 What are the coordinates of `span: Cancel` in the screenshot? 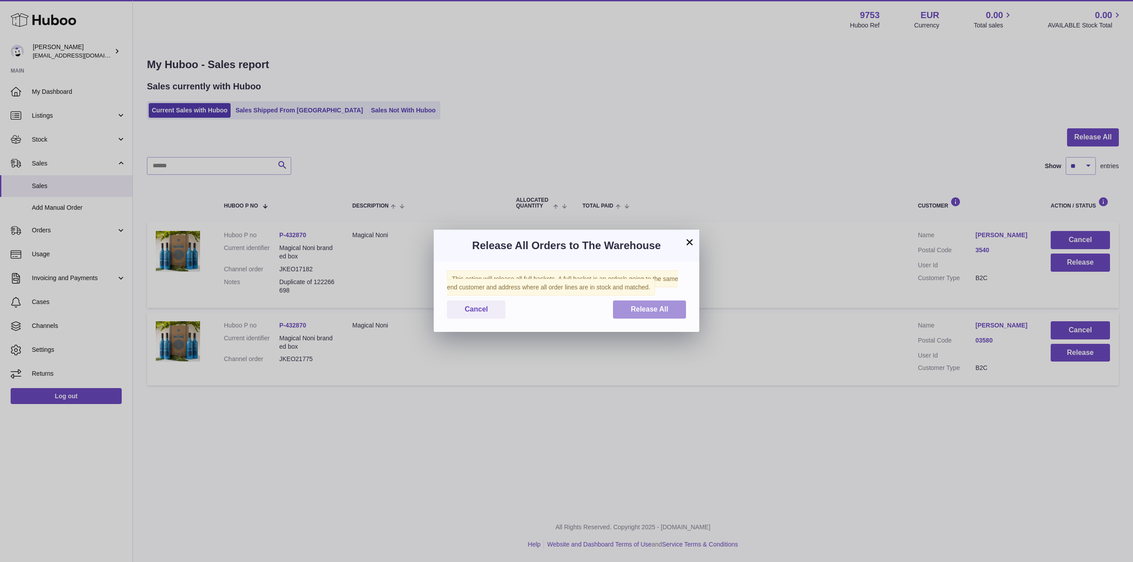 It's located at (476, 309).